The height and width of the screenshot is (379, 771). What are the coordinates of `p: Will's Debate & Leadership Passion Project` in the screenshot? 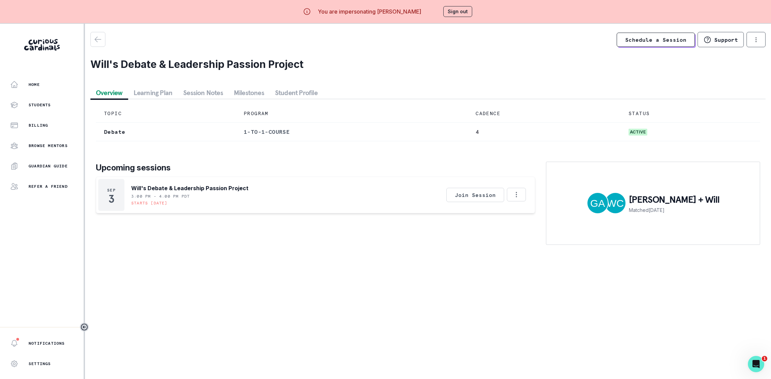 It's located at (190, 188).